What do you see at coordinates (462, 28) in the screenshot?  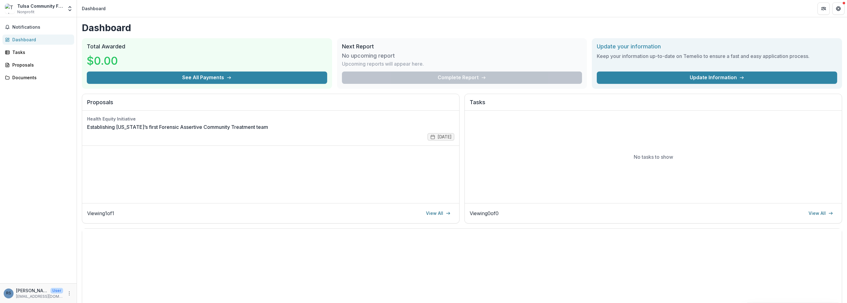 I see `h1: Dashboard` at bounding box center [462, 28].